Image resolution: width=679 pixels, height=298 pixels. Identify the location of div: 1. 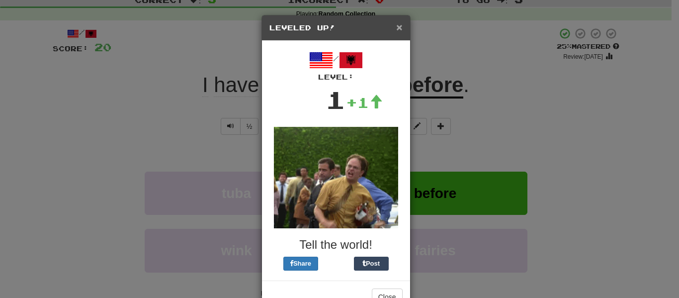
(336, 99).